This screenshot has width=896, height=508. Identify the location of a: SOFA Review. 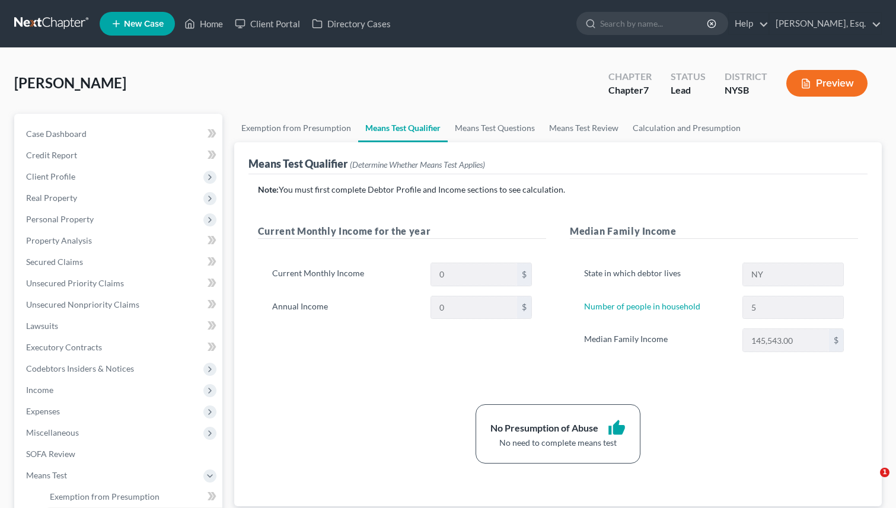
(119, 454).